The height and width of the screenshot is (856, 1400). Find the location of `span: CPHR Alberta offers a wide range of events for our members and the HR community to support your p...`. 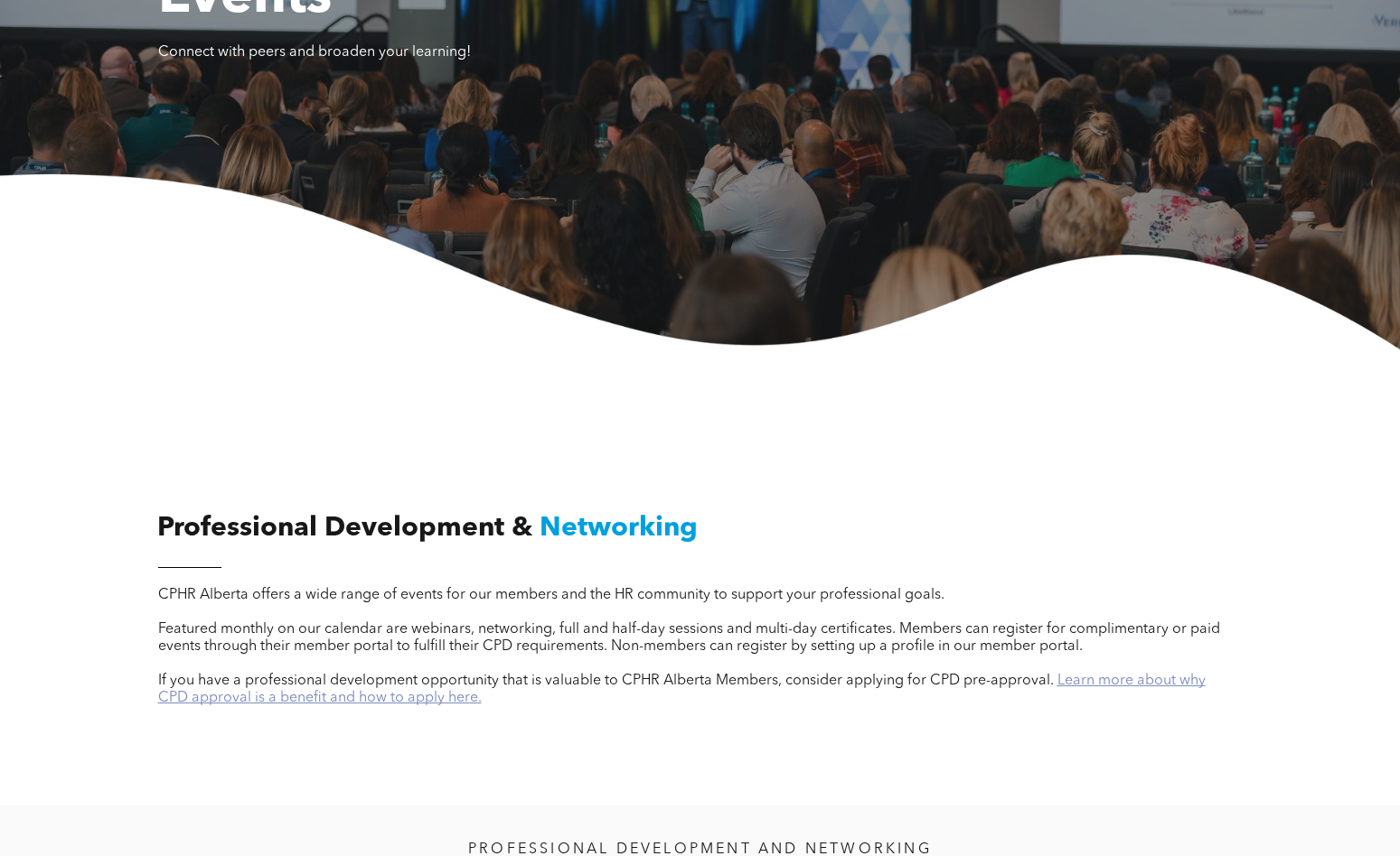

span: CPHR Alberta offers a wide range of events for our members and the HR community to support your p... is located at coordinates (551, 596).